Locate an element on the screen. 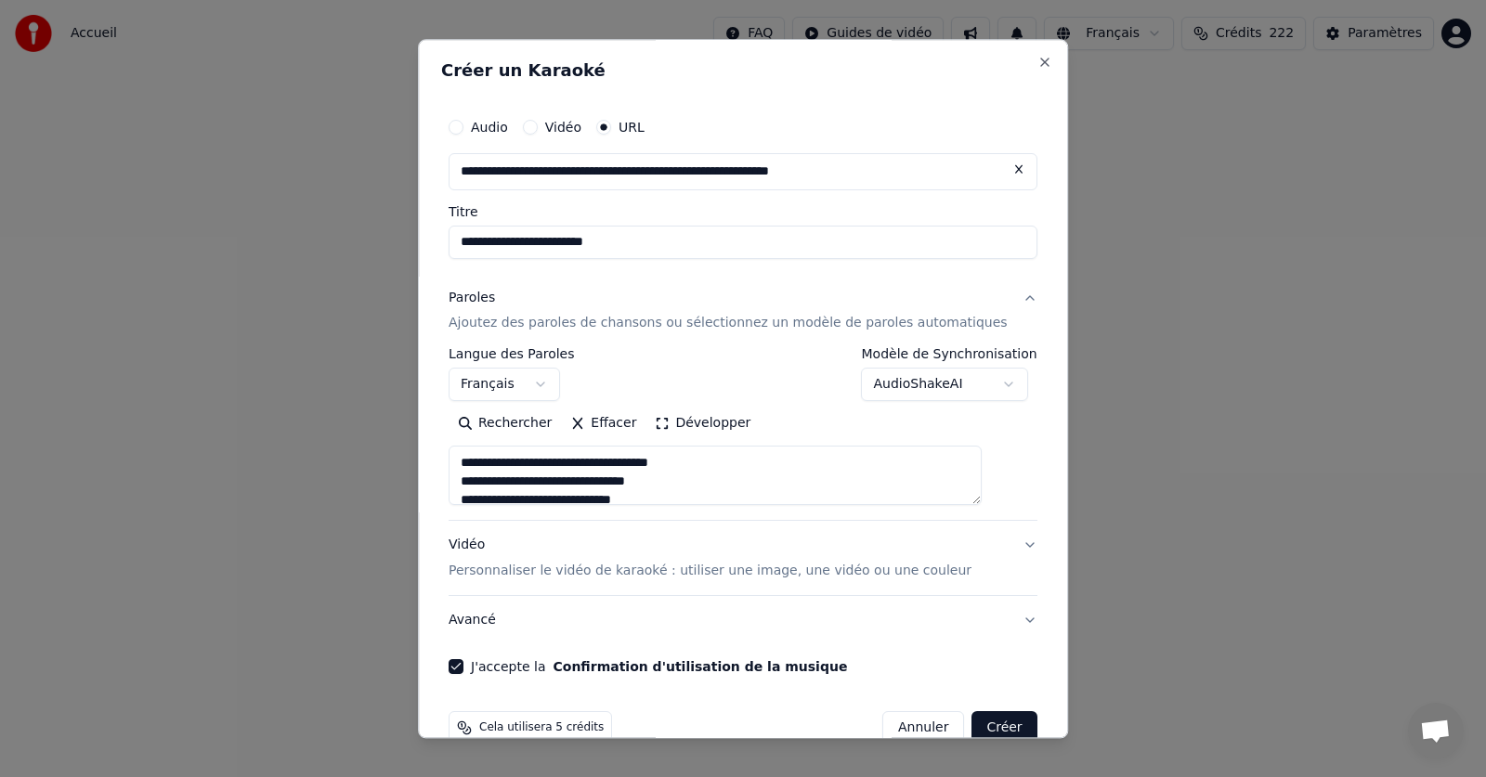 This screenshot has height=777, width=1486. button: ParolesAjoutez des paroles de chansons ou sélectionnez un modèle de paroles automatiques is located at coordinates (743, 311).